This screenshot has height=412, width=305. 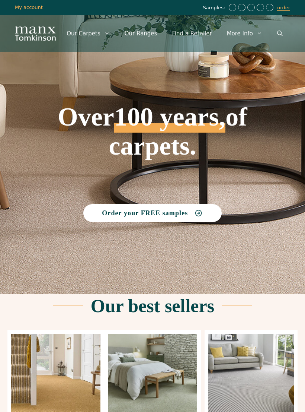 I want to click on a: Open Search Bar, so click(x=280, y=34).